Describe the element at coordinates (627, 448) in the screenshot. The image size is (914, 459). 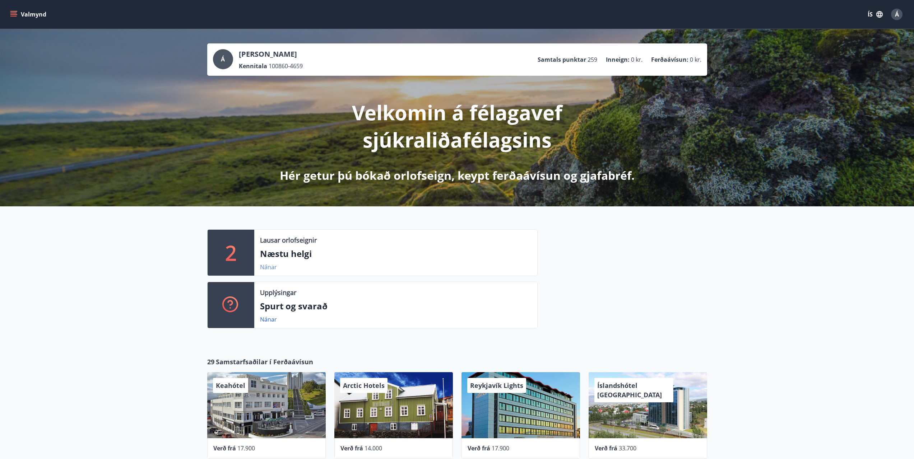
I see `span: 33.700` at that location.